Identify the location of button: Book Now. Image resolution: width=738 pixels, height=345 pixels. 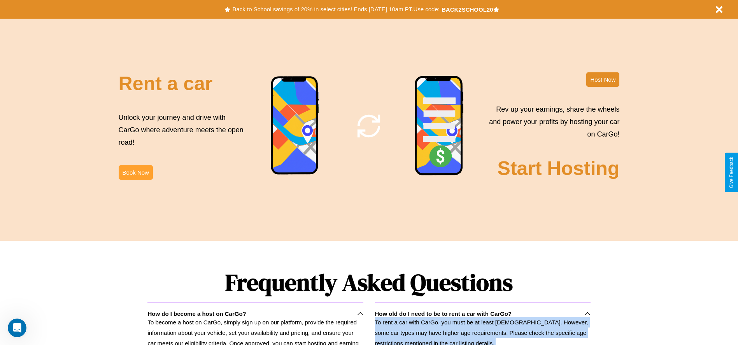
(136, 172).